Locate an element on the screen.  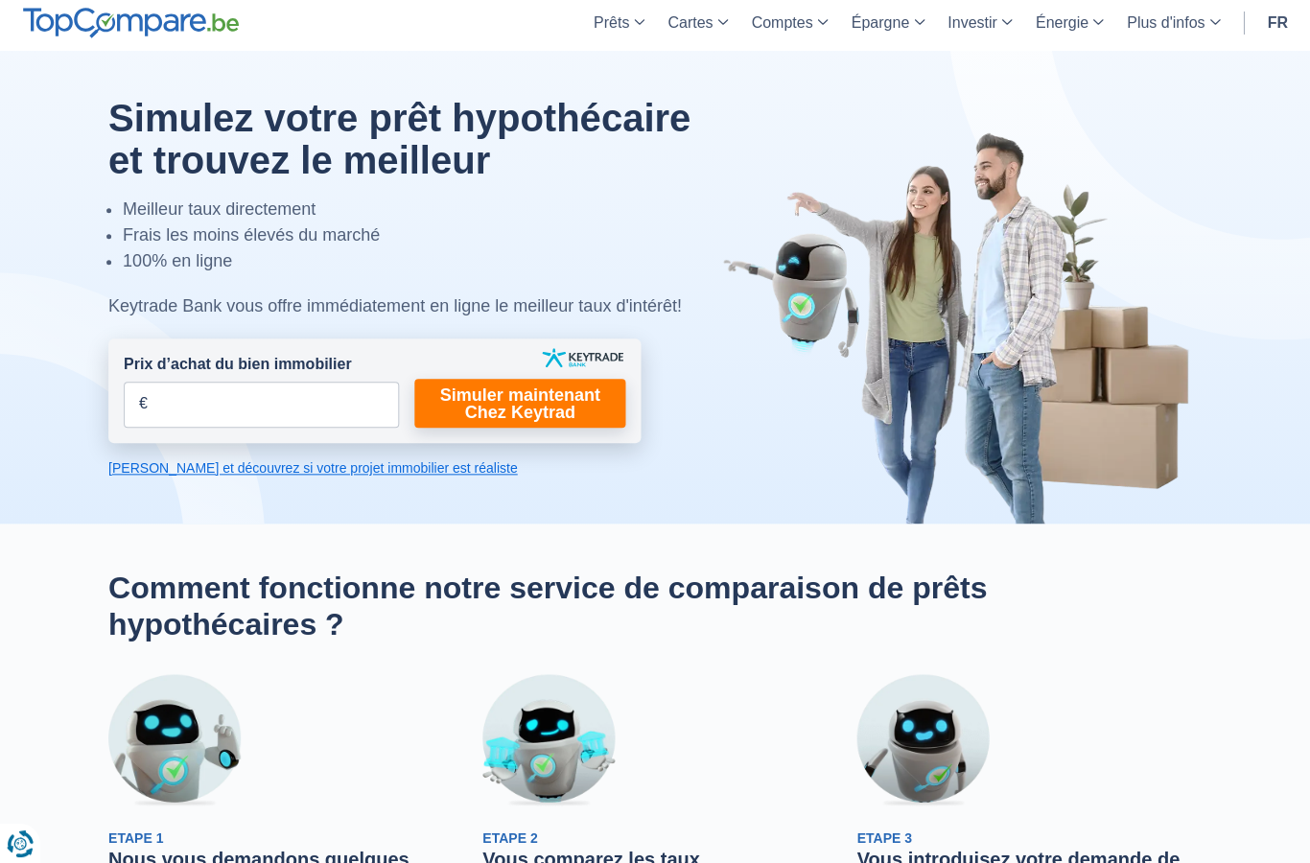
img: TopCompare is located at coordinates (130, 23).